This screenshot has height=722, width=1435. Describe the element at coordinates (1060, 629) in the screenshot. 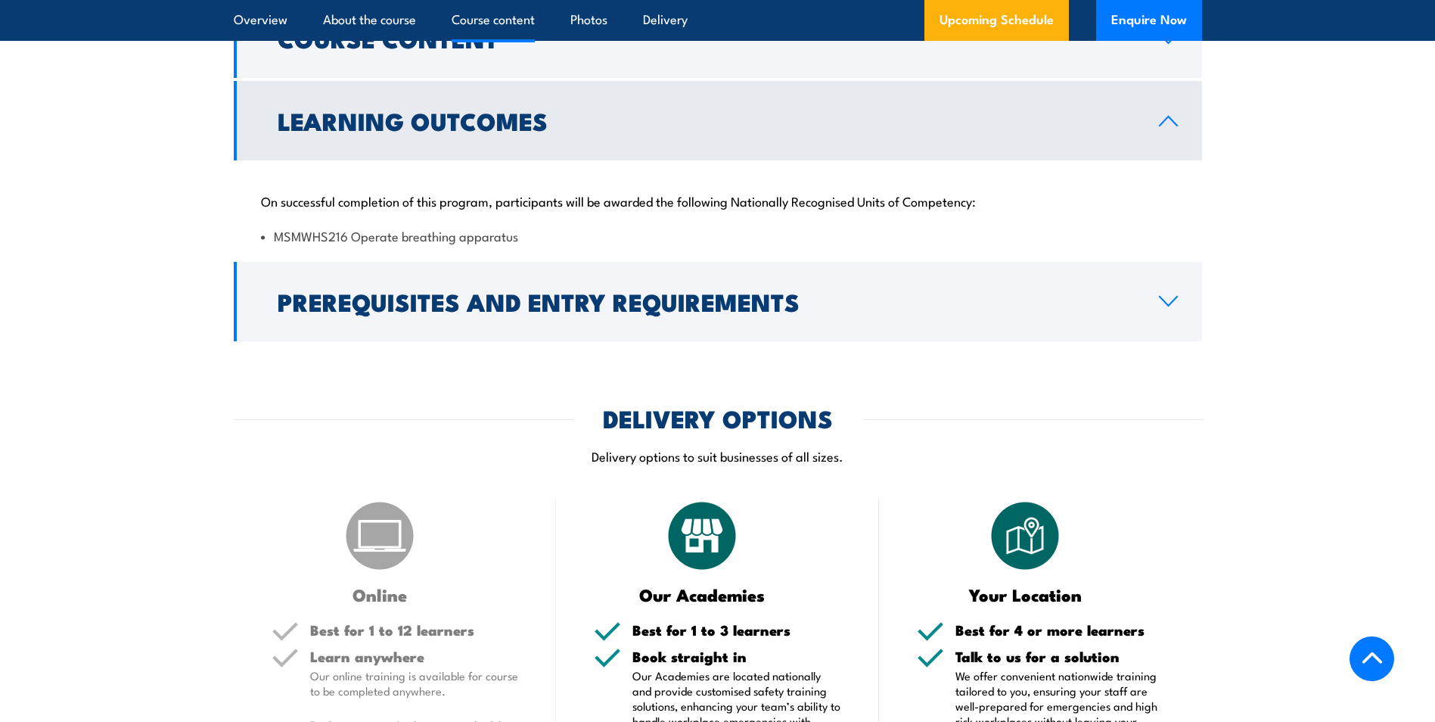

I see `h5: Best for 4 or more learners` at that location.